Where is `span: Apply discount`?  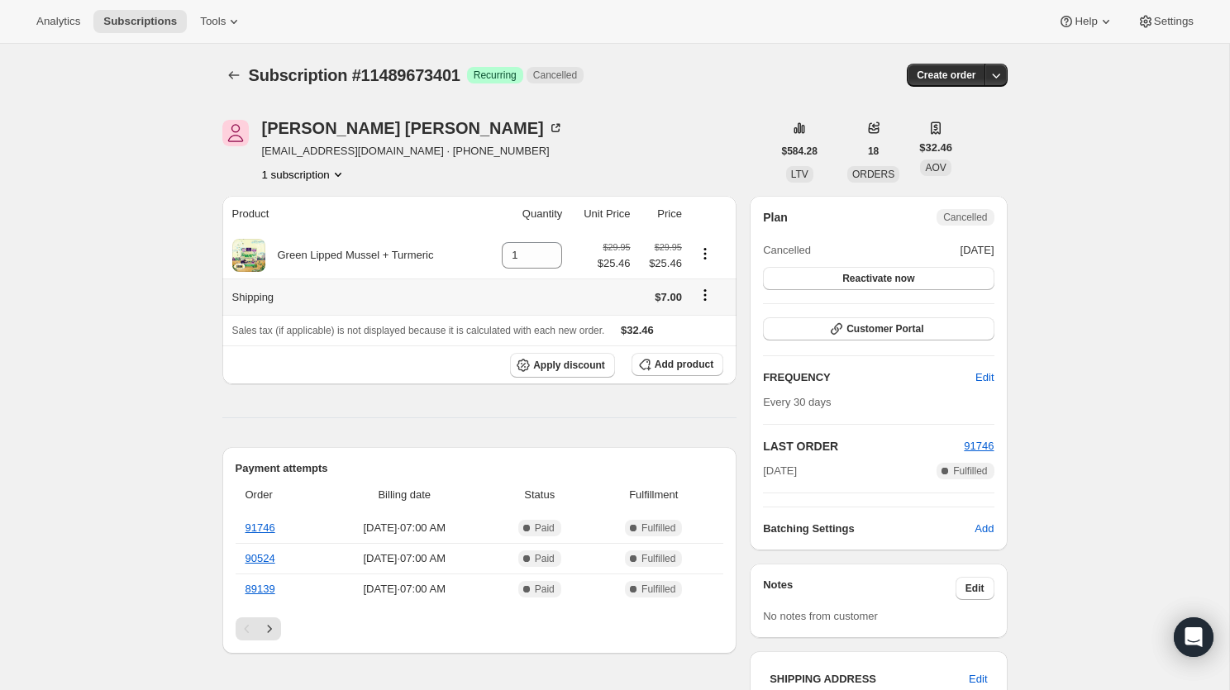
span: Apply discount is located at coordinates (569, 365).